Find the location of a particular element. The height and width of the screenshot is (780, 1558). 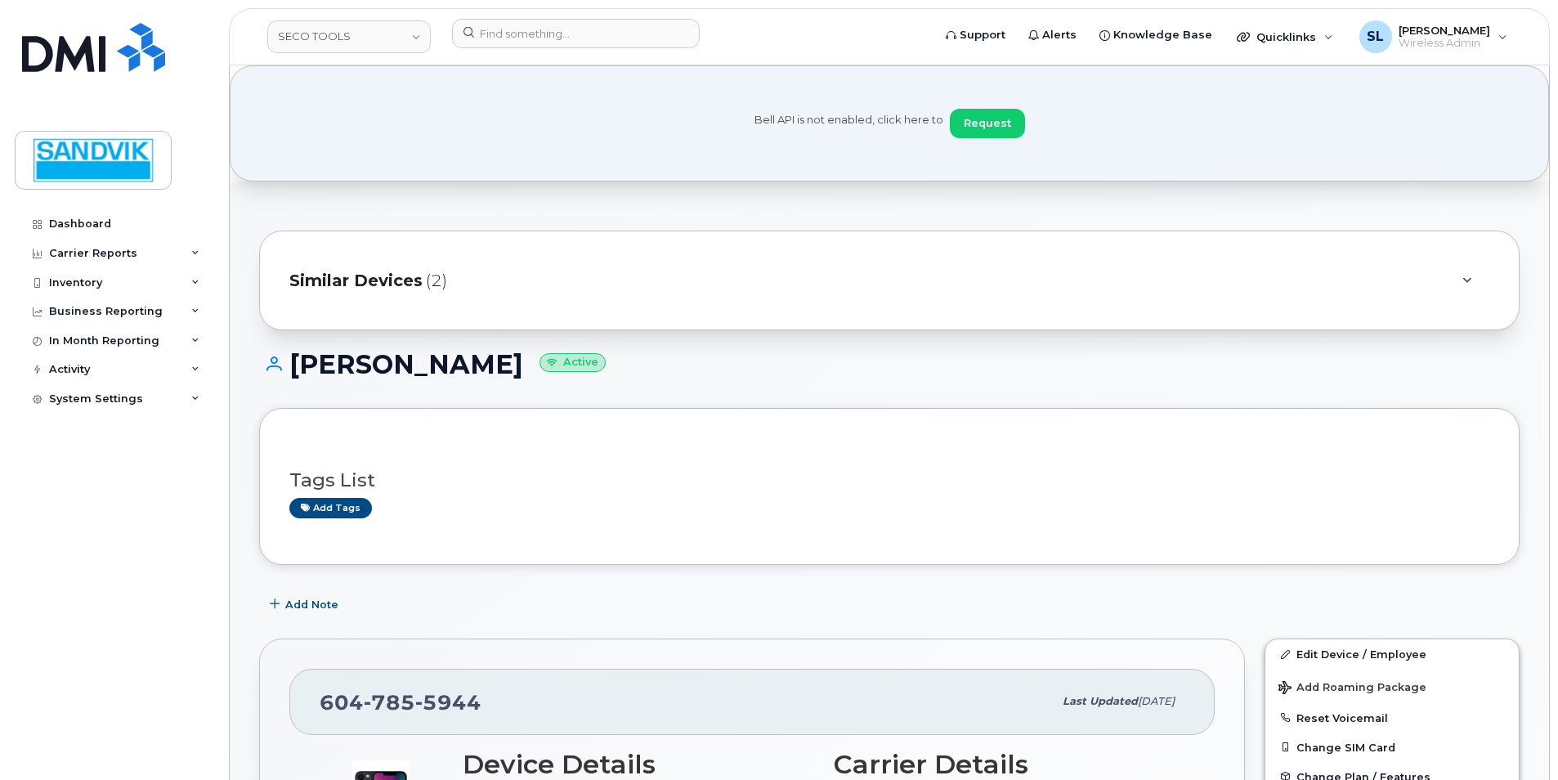

span: Last updated is located at coordinates (1100, 700).